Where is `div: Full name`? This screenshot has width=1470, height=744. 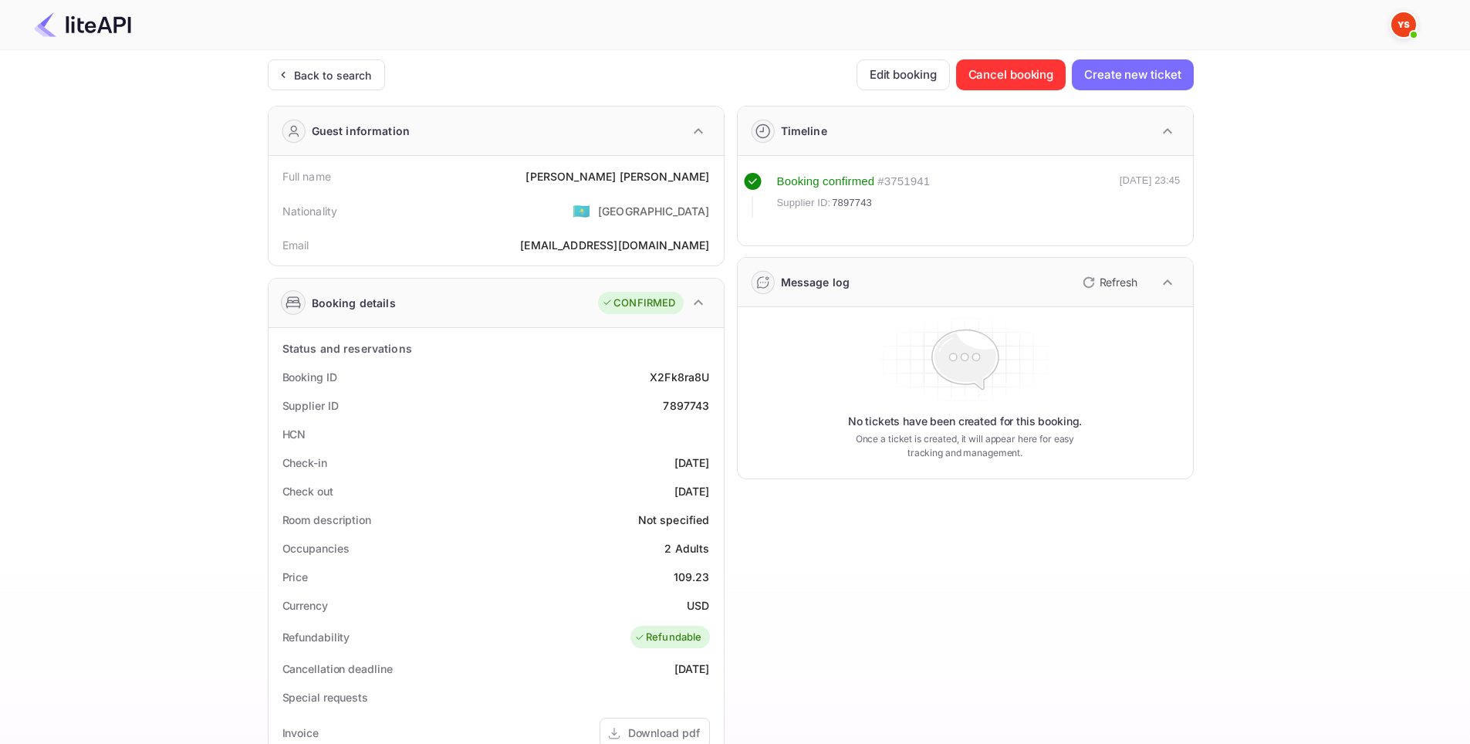 div: Full name is located at coordinates (306, 176).